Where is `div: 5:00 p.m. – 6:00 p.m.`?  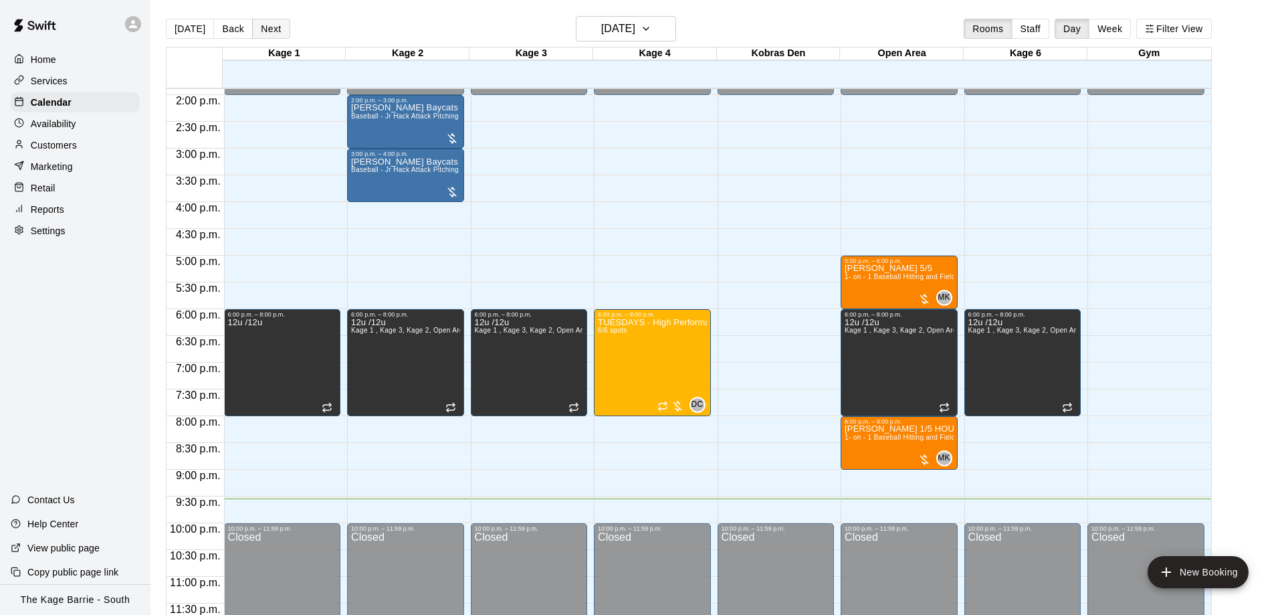
div: 5:00 p.m. – 6:00 p.m. is located at coordinates (899, 261).